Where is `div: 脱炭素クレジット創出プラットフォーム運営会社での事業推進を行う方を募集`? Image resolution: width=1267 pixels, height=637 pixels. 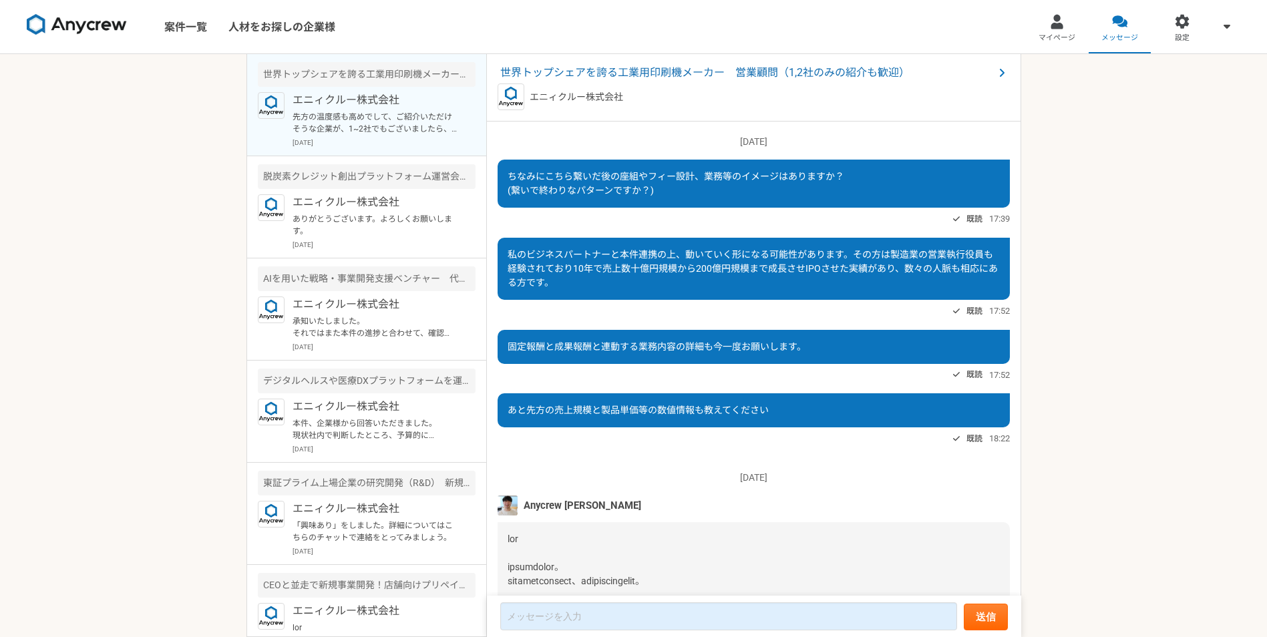
div: 脱炭素クレジット創出プラットフォーム運営会社での事業推進を行う方を募集 is located at coordinates (367, 176).